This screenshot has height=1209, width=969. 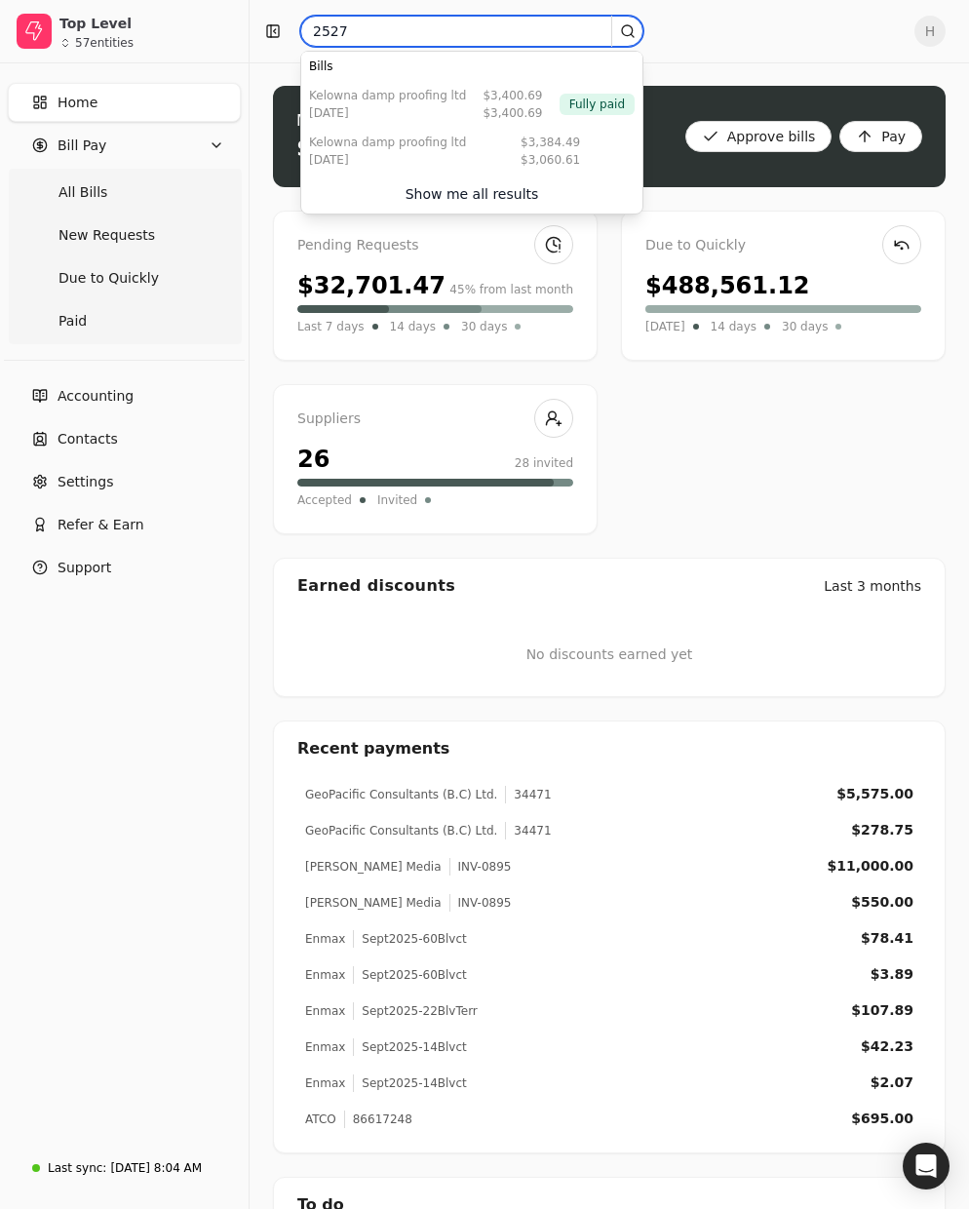 I want to click on div: 57 entities, so click(x=104, y=43).